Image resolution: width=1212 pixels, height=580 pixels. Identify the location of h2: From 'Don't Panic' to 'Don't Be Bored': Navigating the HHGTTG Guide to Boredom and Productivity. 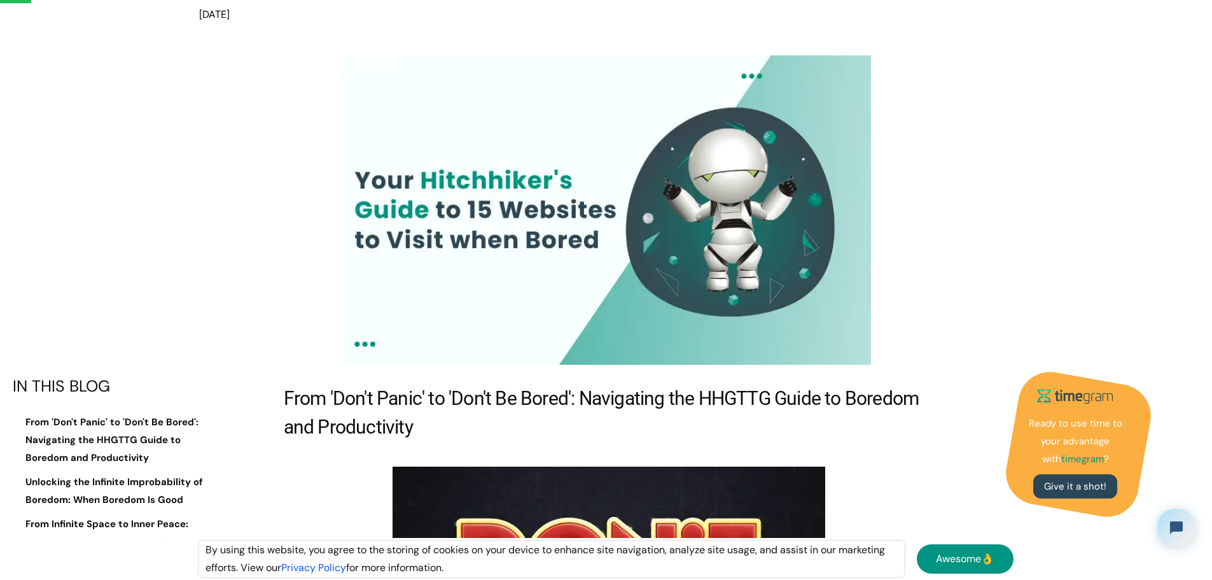
(610, 412).